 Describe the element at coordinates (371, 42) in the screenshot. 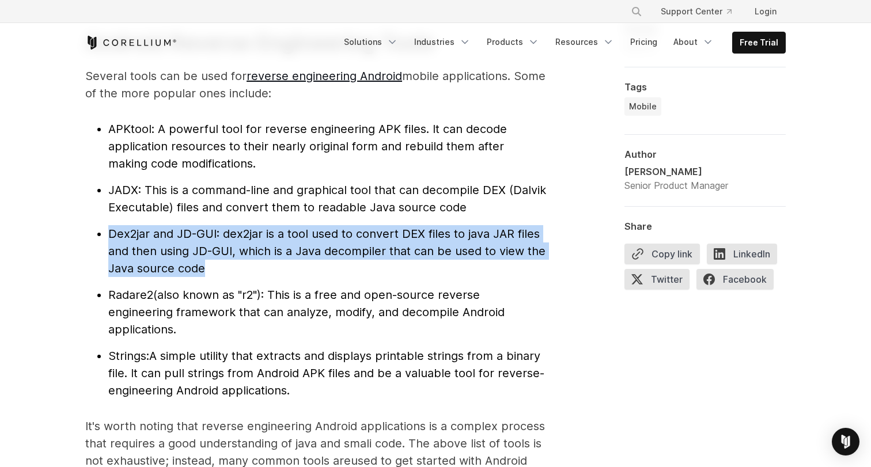

I see `a: Solutions` at that location.